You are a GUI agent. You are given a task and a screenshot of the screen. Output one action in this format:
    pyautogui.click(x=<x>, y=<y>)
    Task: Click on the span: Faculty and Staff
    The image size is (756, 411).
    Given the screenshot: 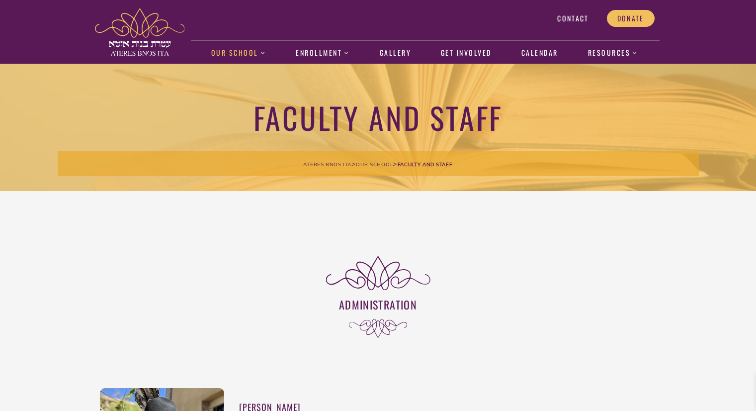 What is the action you would take?
    pyautogui.click(x=425, y=164)
    